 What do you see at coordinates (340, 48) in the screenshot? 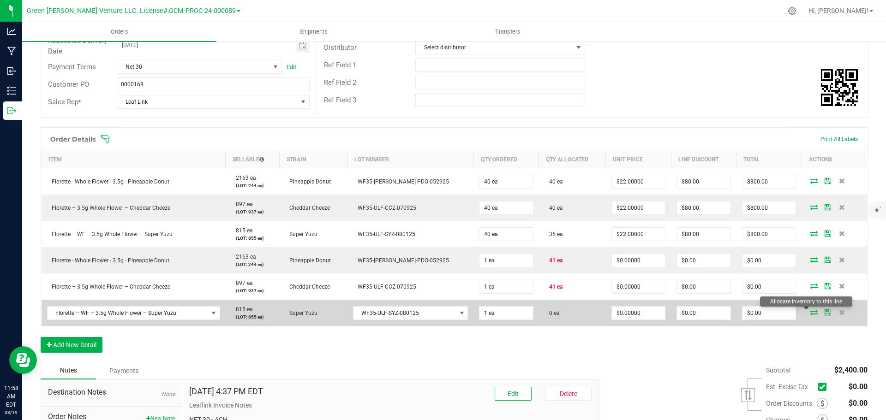
I see `span: Distributor` at bounding box center [340, 48].